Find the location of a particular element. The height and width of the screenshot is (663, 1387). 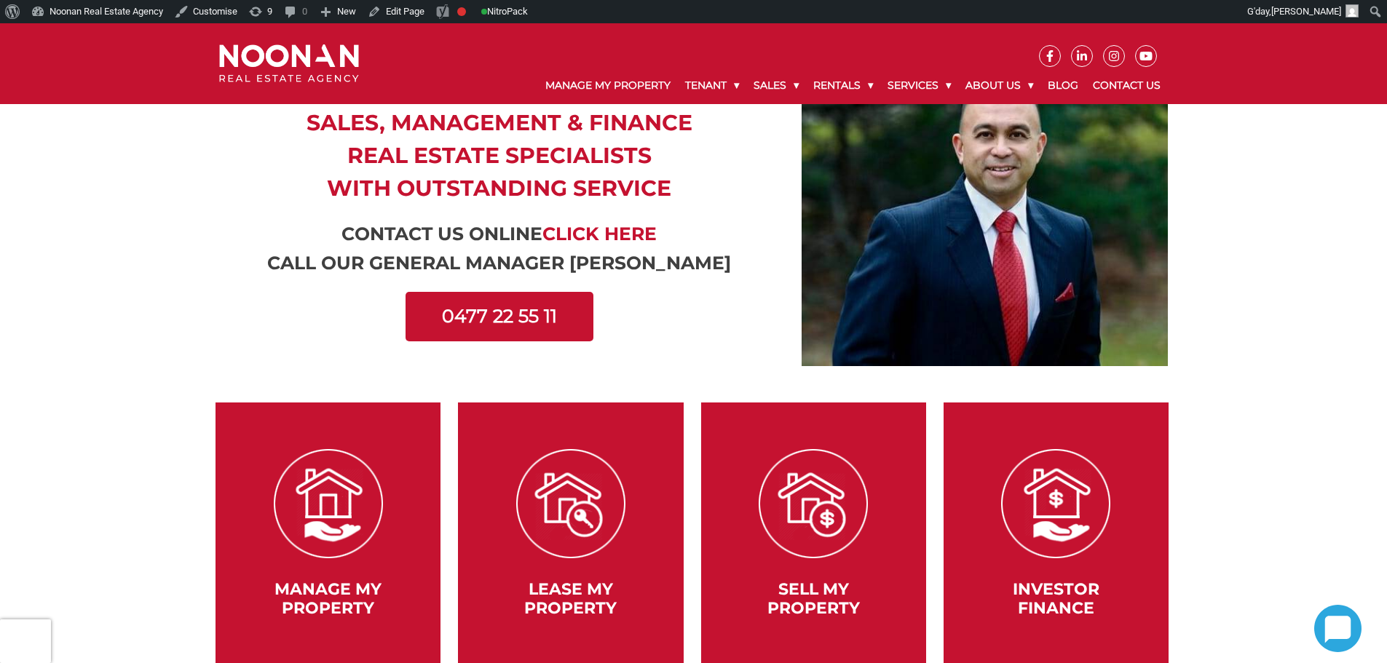

a: Click Here is located at coordinates (599, 234).